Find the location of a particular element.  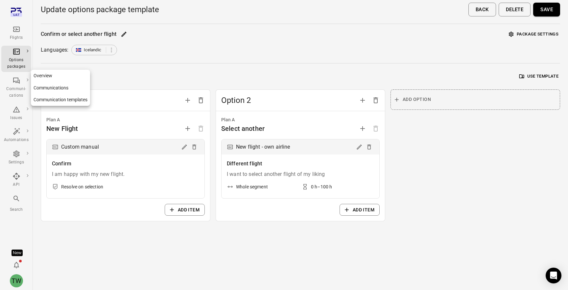

div: Languages: is located at coordinates (55, 50).